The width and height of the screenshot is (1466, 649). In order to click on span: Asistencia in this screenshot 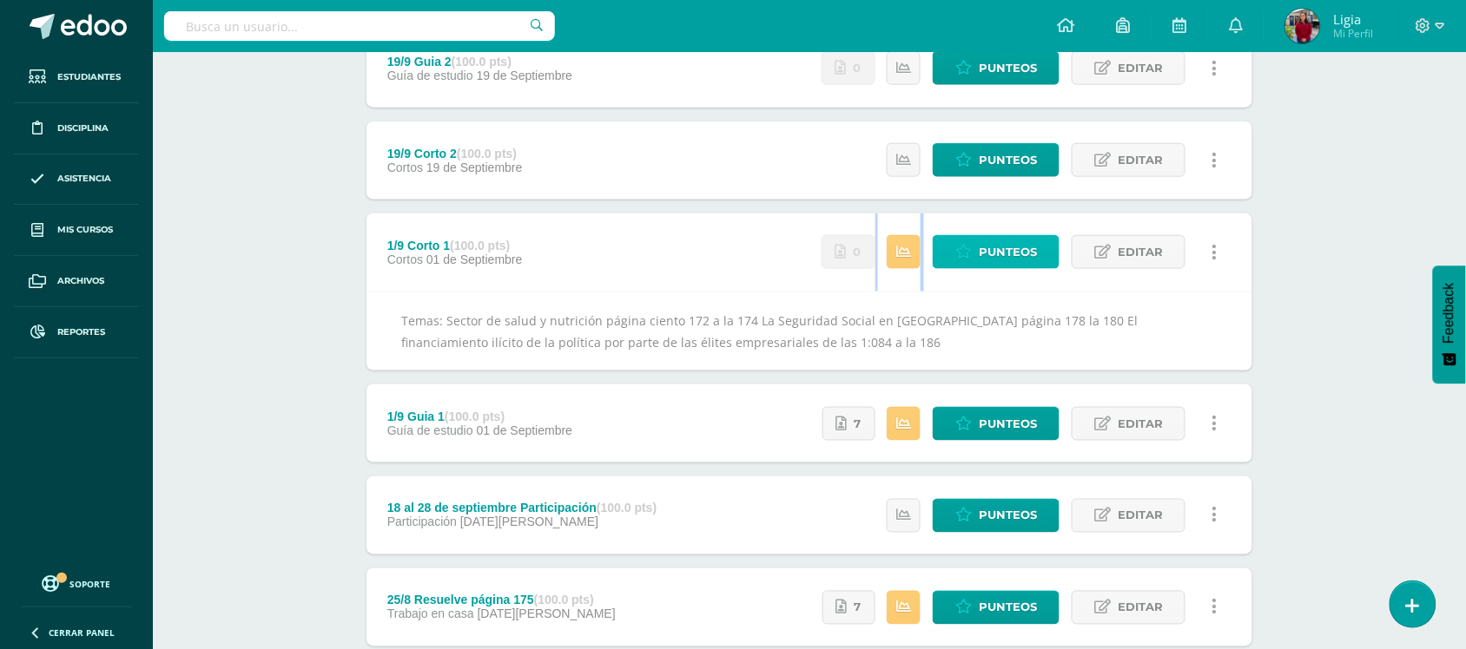, I will do `click(84, 179)`.